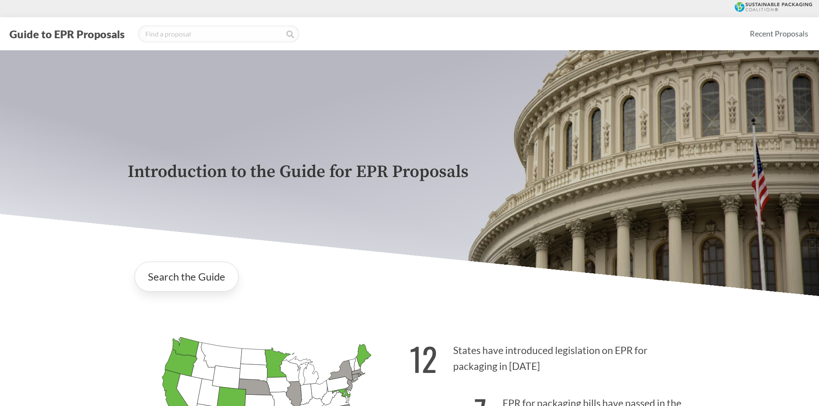  Describe the element at coordinates (218, 34) in the screenshot. I see `input: Find a proposal` at that location.